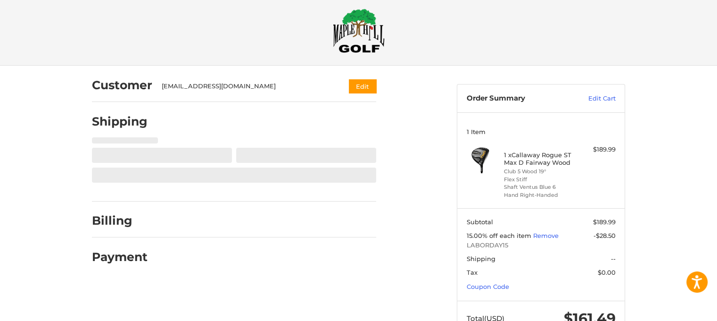  Describe the element at coordinates (481, 258) in the screenshot. I see `span: Shipping` at that location.